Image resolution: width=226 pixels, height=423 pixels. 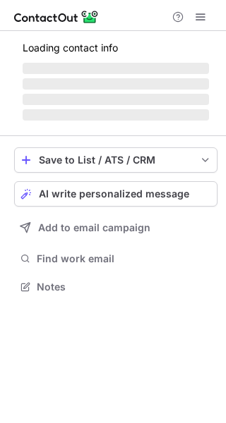 I want to click on span: Add to email campaign, so click(x=94, y=228).